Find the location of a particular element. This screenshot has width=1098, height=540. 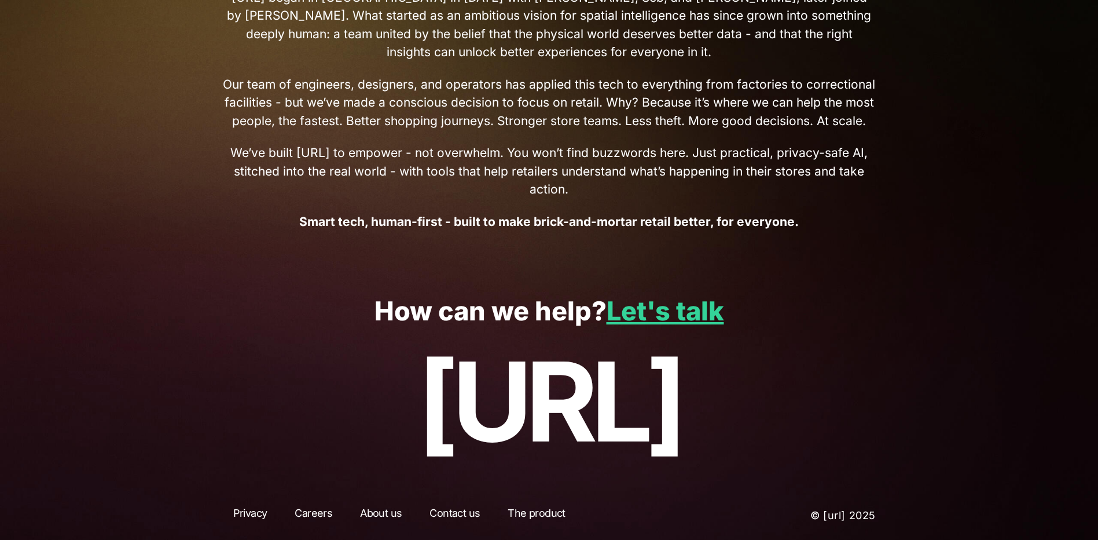

span: Our team of engineers, designers, and operators has applied this tech to everything from factorie... is located at coordinates (550, 102).